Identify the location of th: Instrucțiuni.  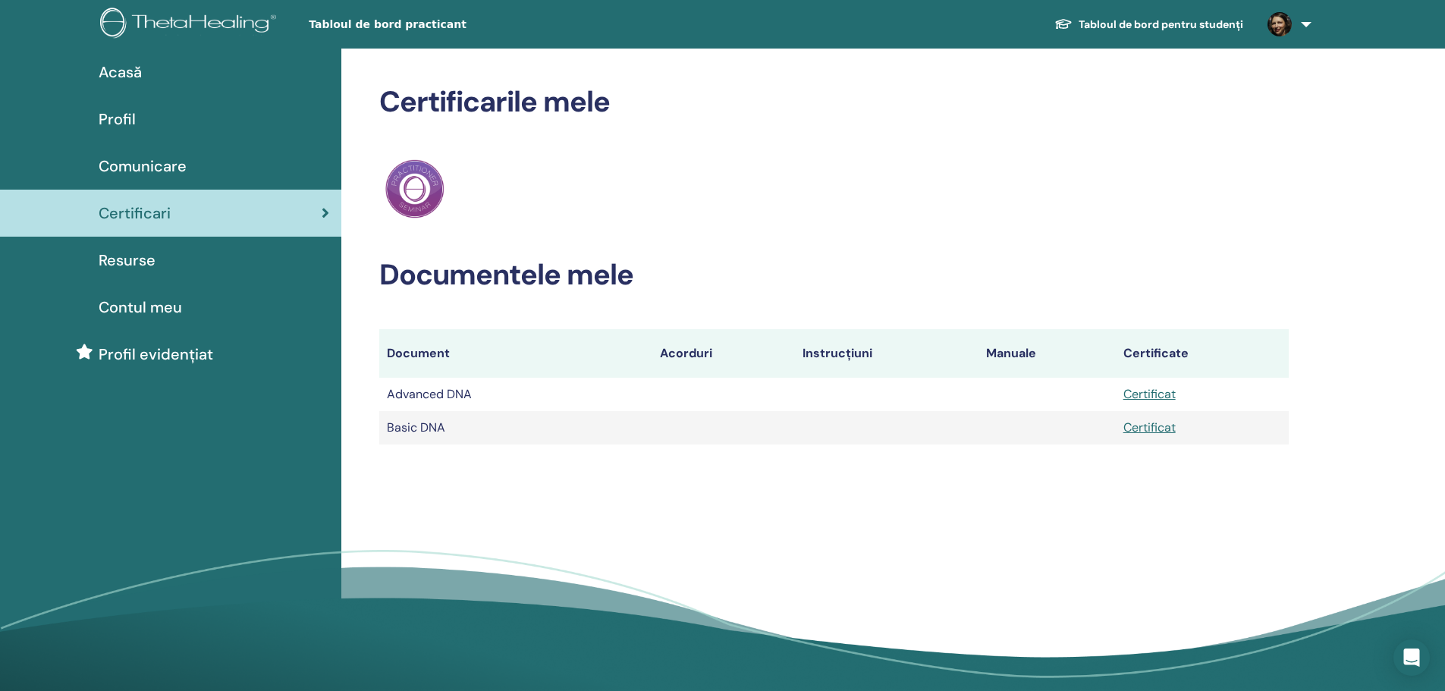
(886, 353).